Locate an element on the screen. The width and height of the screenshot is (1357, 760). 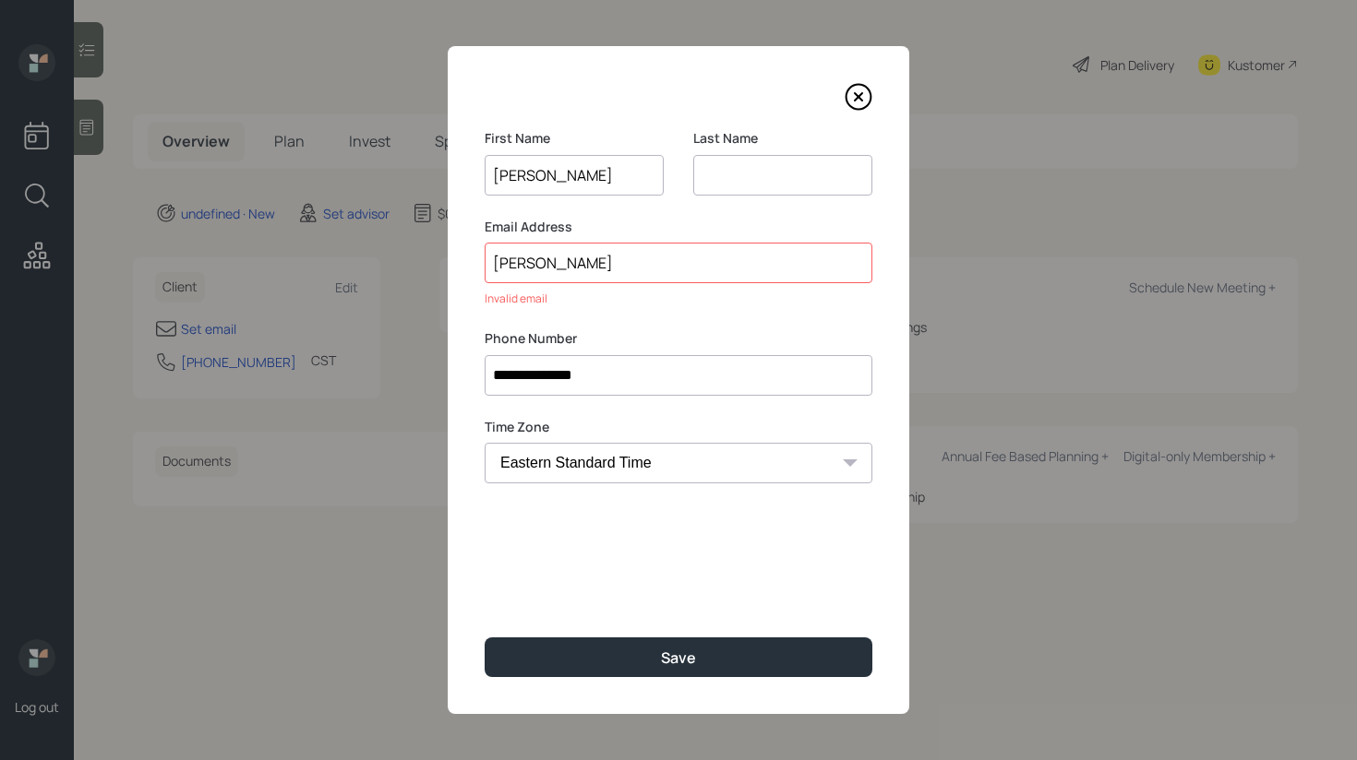
label: Phone Number is located at coordinates (678, 339).